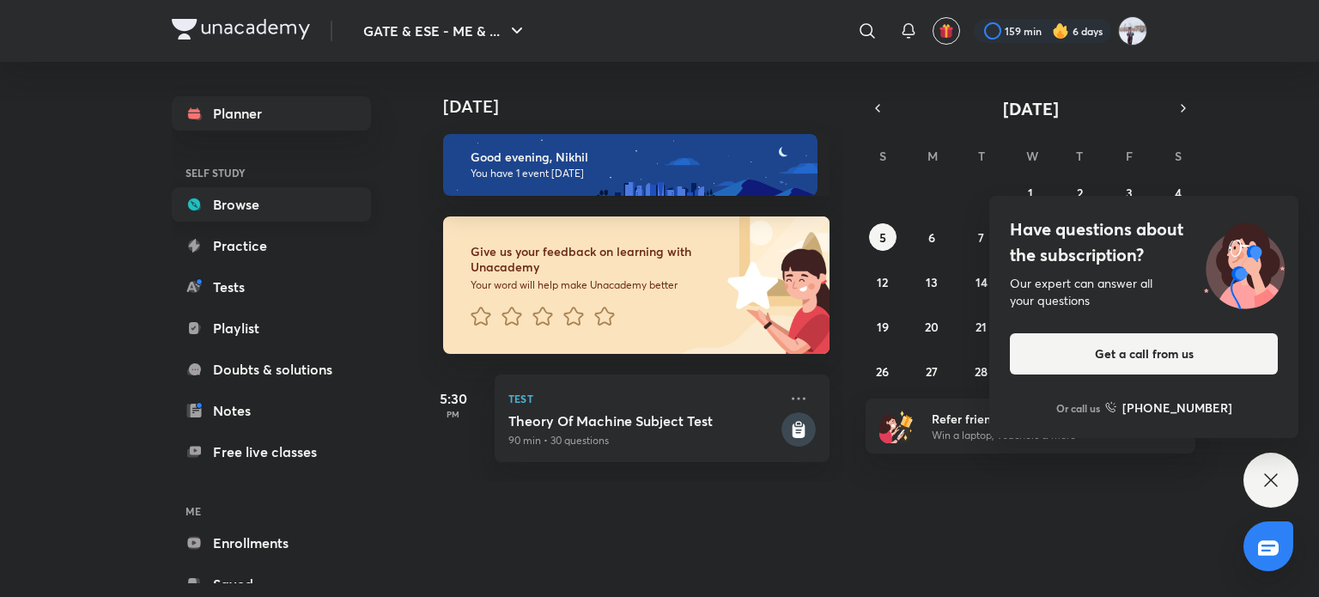 This screenshot has height=597, width=1319. Describe the element at coordinates (271, 369) in the screenshot. I see `a: Doubts & solutions` at that location.